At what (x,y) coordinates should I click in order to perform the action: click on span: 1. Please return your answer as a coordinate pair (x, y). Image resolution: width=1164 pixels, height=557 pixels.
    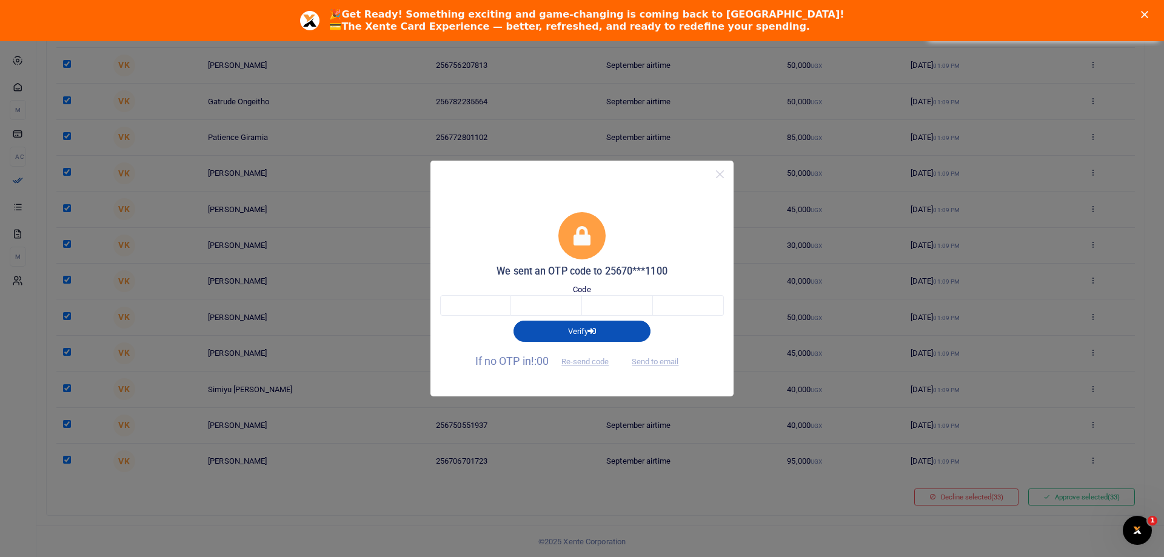
    Looking at the image, I should click on (1153, 521).